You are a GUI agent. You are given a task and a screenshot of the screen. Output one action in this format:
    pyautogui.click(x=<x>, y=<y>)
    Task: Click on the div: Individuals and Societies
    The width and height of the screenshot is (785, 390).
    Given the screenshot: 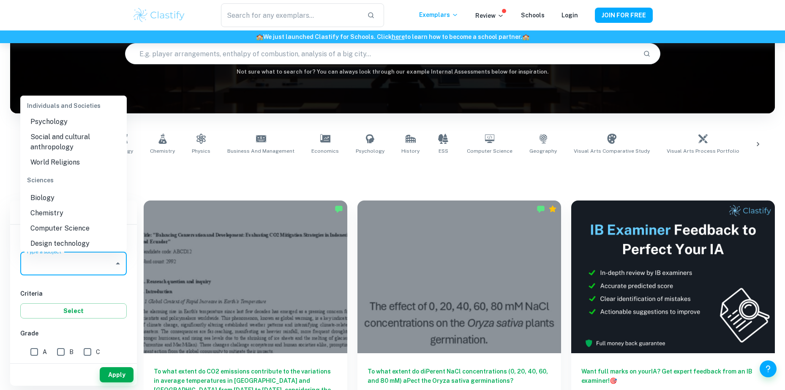 What is the action you would take?
    pyautogui.click(x=74, y=106)
    